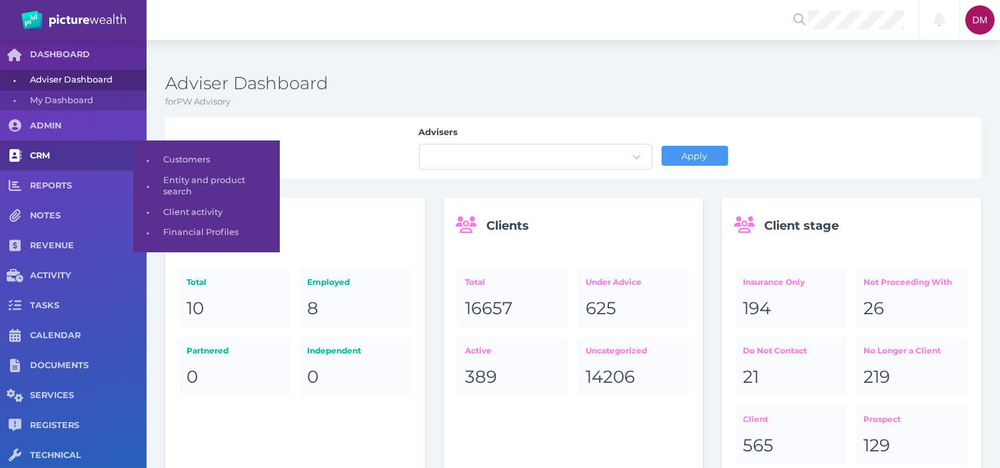  I want to click on span: Customers, so click(219, 160).